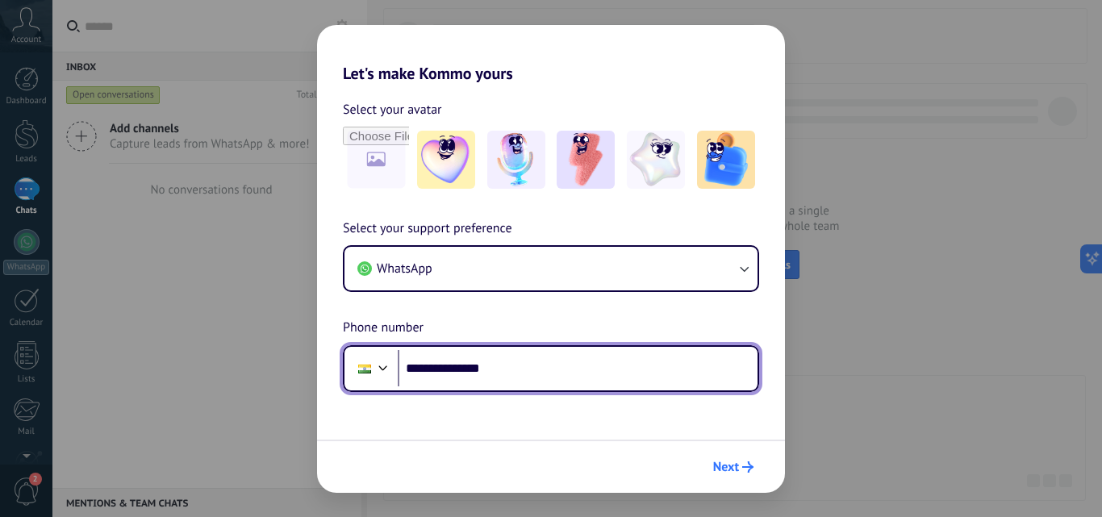  What do you see at coordinates (404, 269) in the screenshot?
I see `span: WhatsApp` at bounding box center [404, 269].